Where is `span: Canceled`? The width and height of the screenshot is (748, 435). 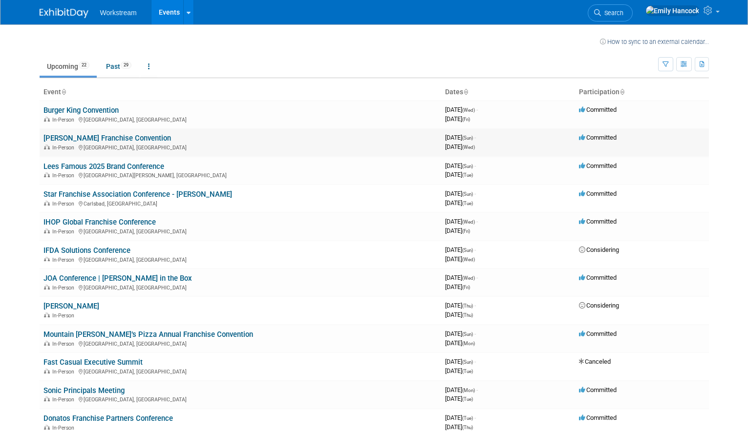 span: Canceled is located at coordinates (594, 361).